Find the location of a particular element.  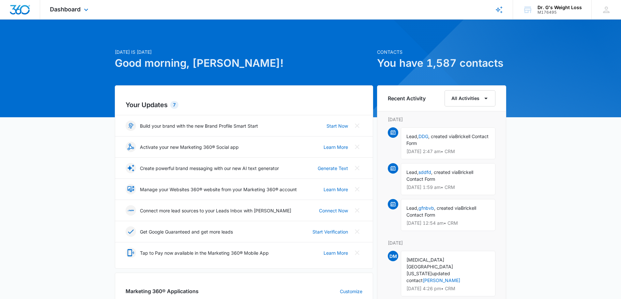

p: Manage your Websites 360® website from your Marketing 360® account is located at coordinates (218, 189).